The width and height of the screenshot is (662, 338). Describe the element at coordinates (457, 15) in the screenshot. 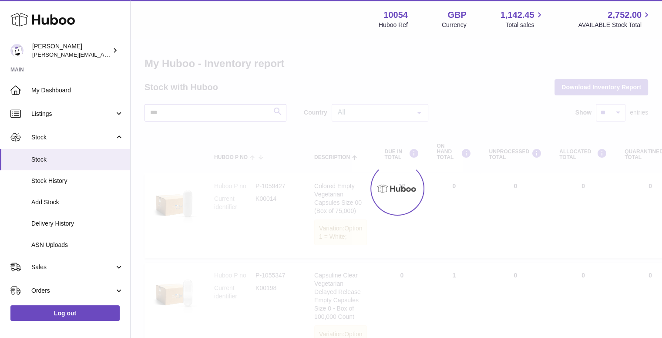

I see `strong: GBP` at that location.